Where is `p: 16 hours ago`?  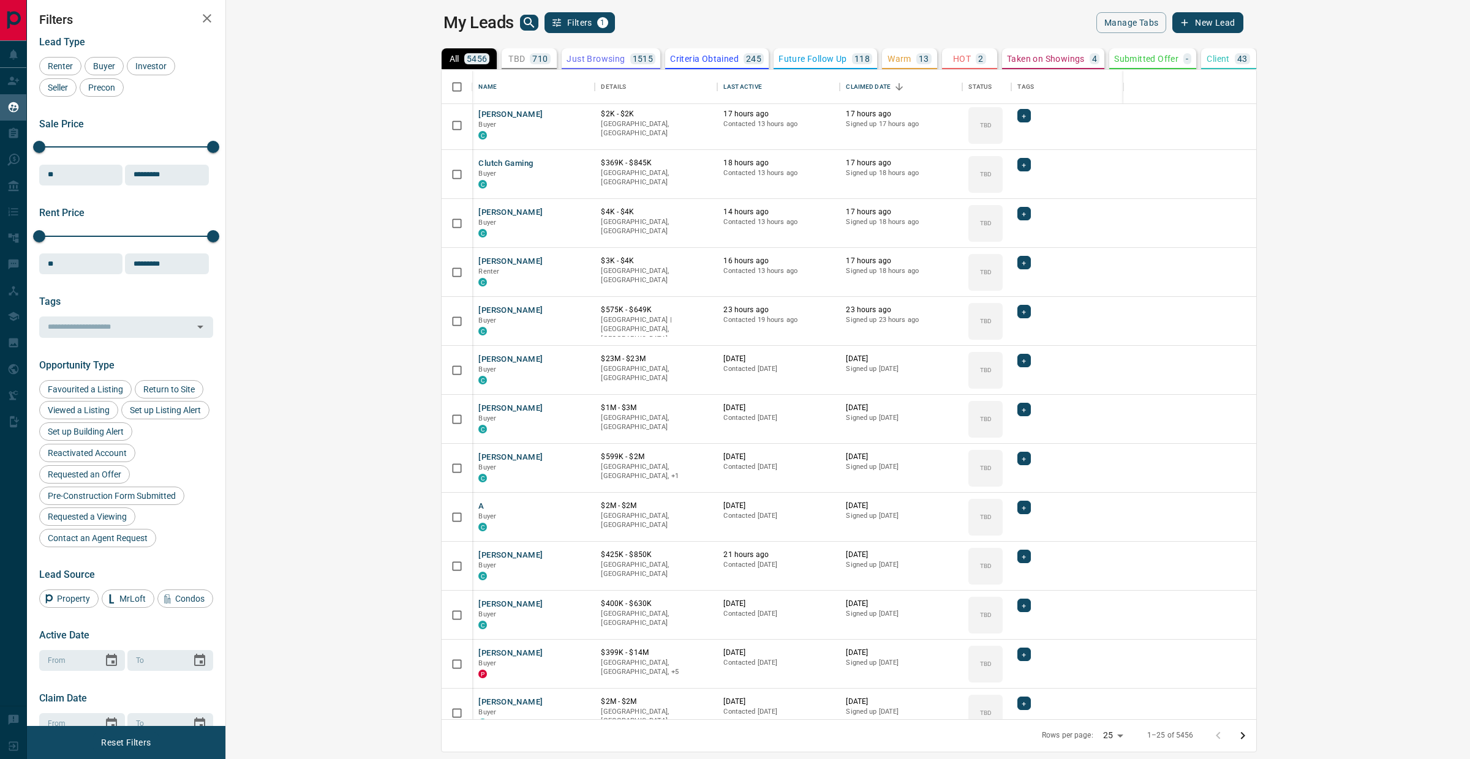
p: 16 hours ago is located at coordinates (778, 261).